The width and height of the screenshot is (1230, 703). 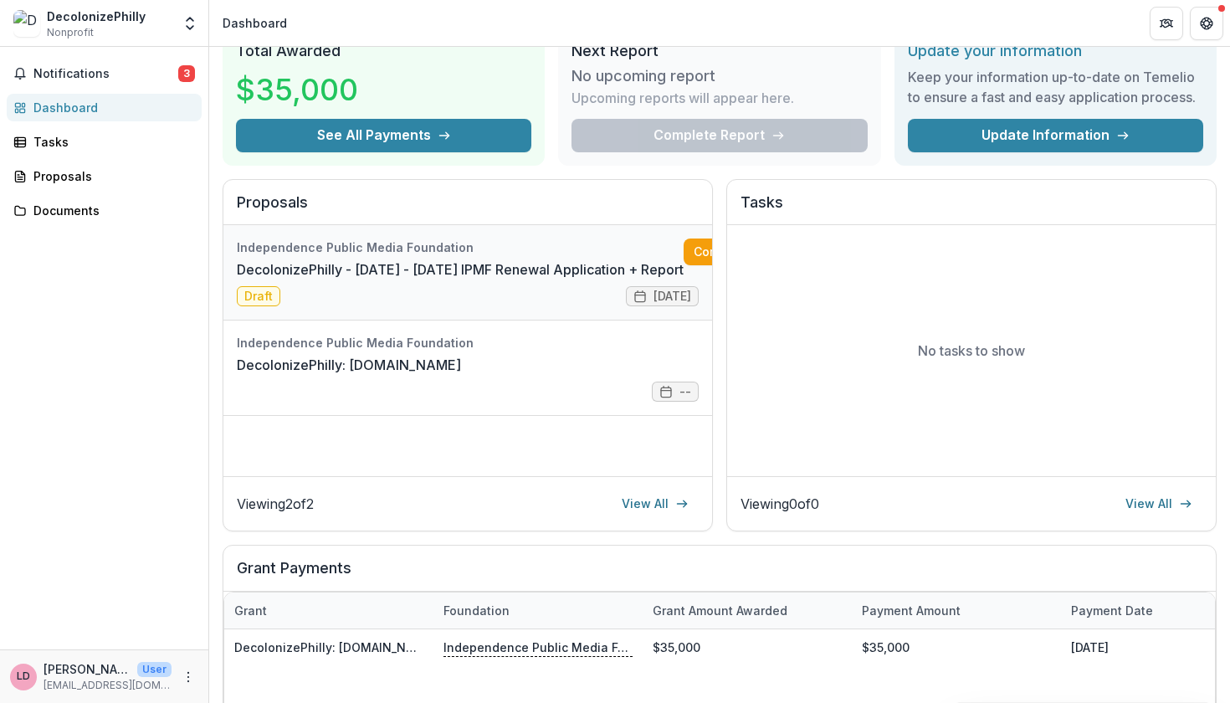 I want to click on a: Complete, so click(x=732, y=252).